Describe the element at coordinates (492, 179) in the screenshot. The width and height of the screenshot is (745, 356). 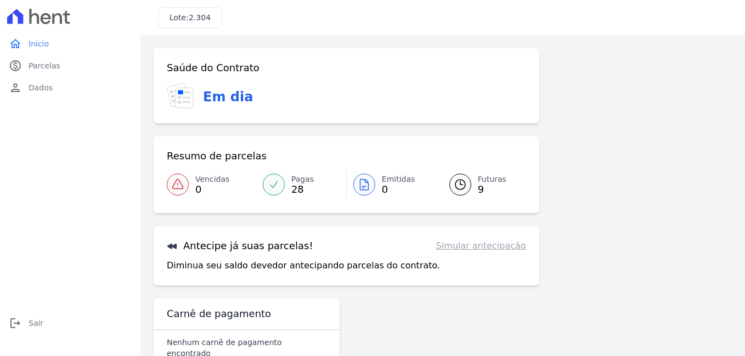
I see `span: Futuras` at that location.